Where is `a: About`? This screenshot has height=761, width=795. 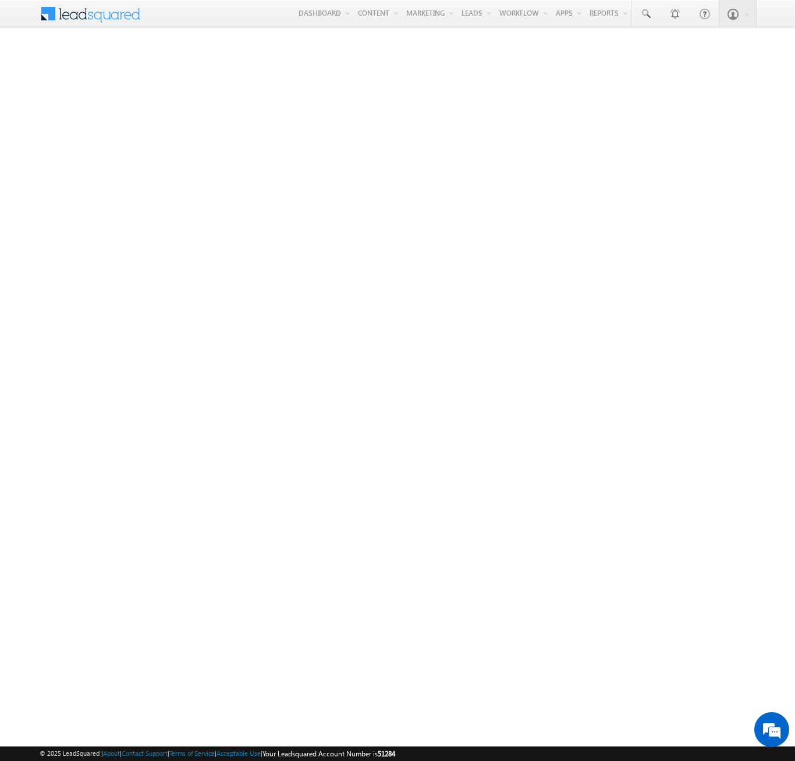 a: About is located at coordinates (111, 753).